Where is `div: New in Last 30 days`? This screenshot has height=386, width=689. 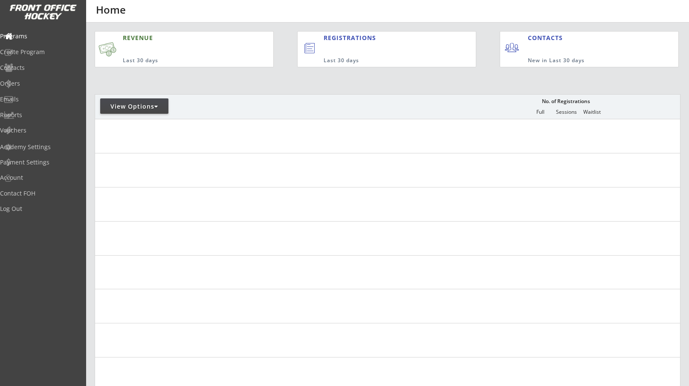 div: New in Last 30 days is located at coordinates (583, 61).